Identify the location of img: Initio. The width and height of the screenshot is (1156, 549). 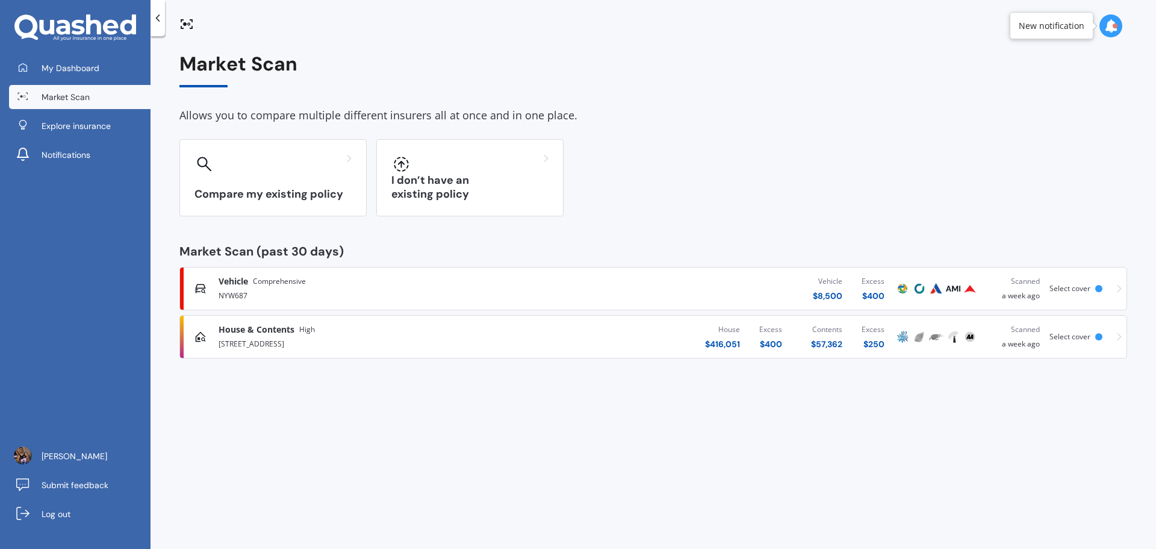
(919, 337).